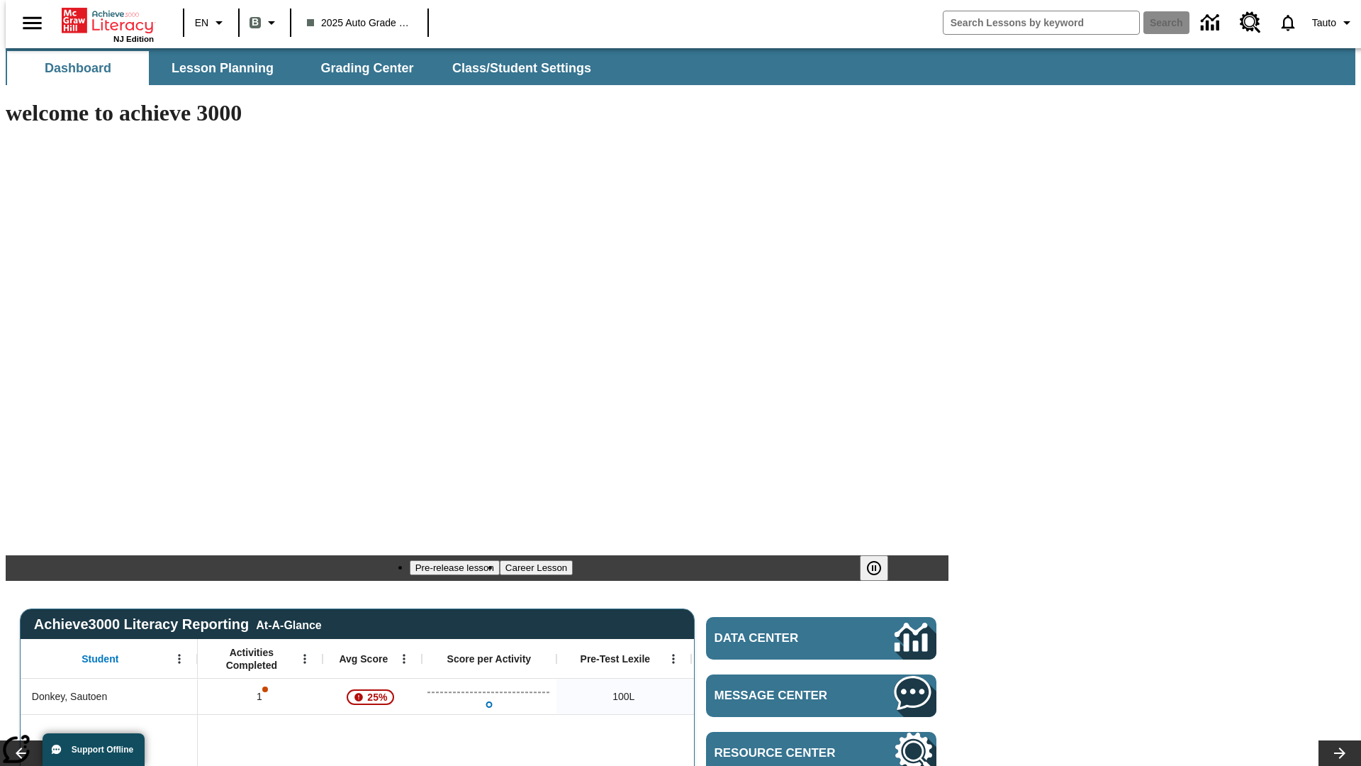  Describe the element at coordinates (102, 749) in the screenshot. I see `span: Support Offline` at that location.